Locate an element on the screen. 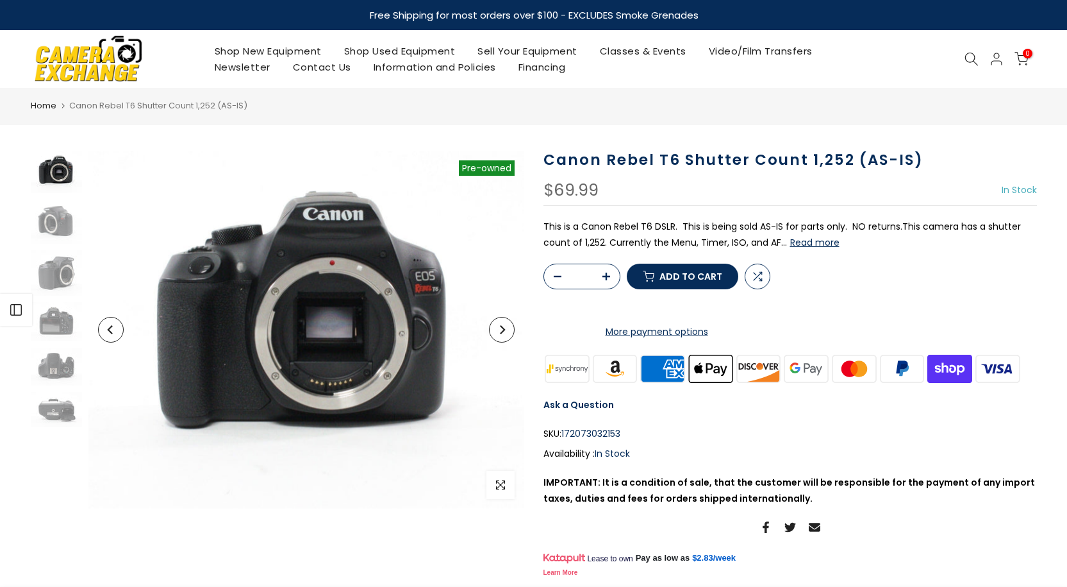  a: Share on Facebook is located at coordinates (766, 527).